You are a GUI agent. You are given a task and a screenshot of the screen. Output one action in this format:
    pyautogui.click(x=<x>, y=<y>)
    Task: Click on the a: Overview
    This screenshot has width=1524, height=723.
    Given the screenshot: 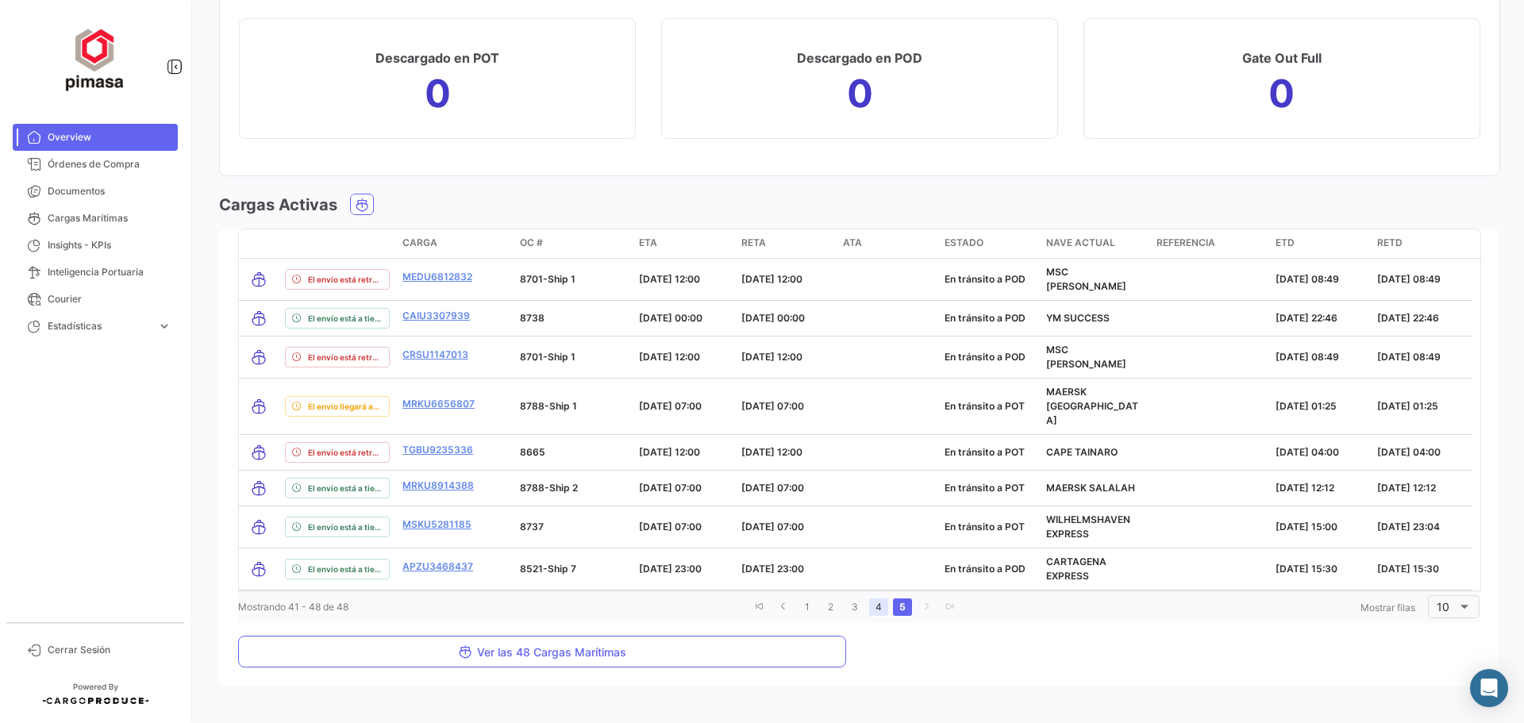 What is the action you would take?
    pyautogui.click(x=95, y=137)
    